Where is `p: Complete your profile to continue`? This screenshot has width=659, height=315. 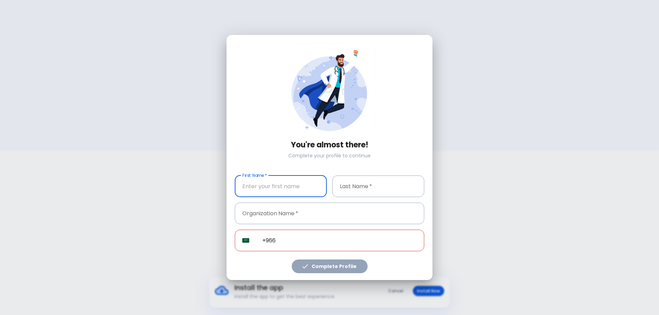 p: Complete your profile to continue is located at coordinates (329, 156).